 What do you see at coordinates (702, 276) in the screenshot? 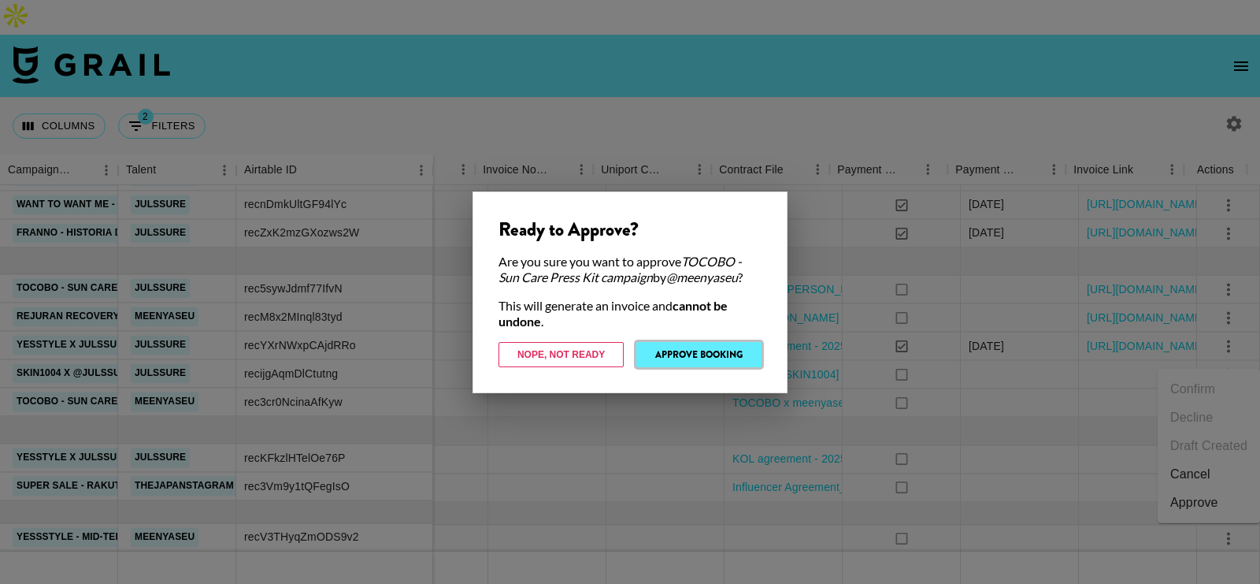
I see `em: @ meenyaseu` at bounding box center [702, 276].